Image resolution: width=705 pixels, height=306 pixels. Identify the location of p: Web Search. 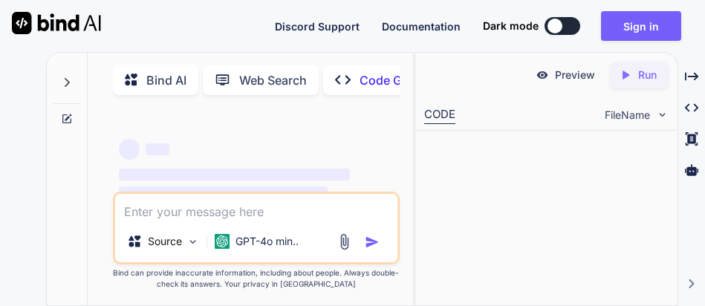
(273, 80).